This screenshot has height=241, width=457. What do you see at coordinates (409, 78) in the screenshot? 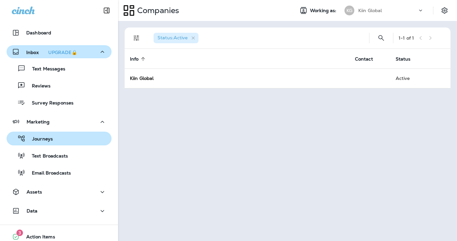
I see `td: Active` at bounding box center [409, 78].